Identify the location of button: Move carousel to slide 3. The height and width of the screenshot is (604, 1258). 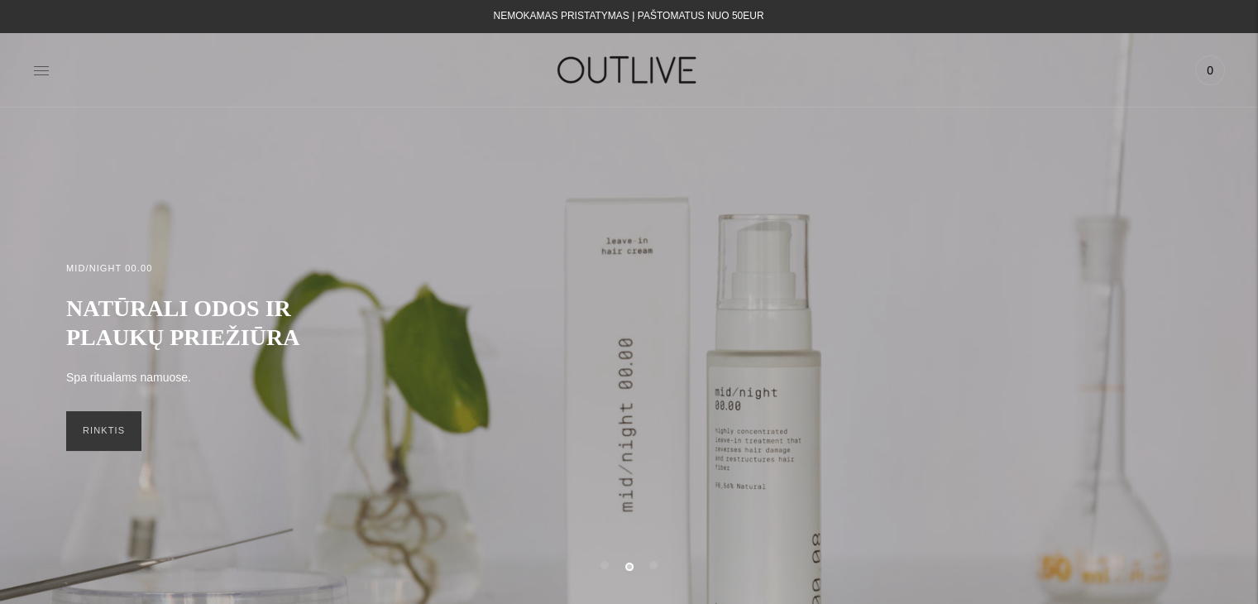
(653, 565).